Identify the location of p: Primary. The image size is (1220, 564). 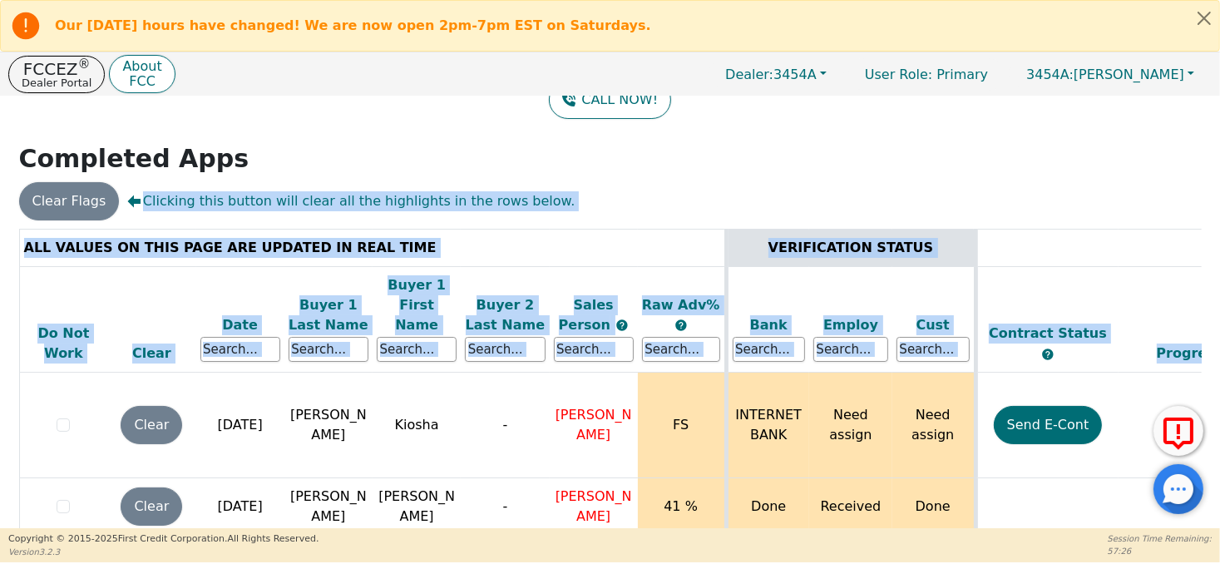
(926, 74).